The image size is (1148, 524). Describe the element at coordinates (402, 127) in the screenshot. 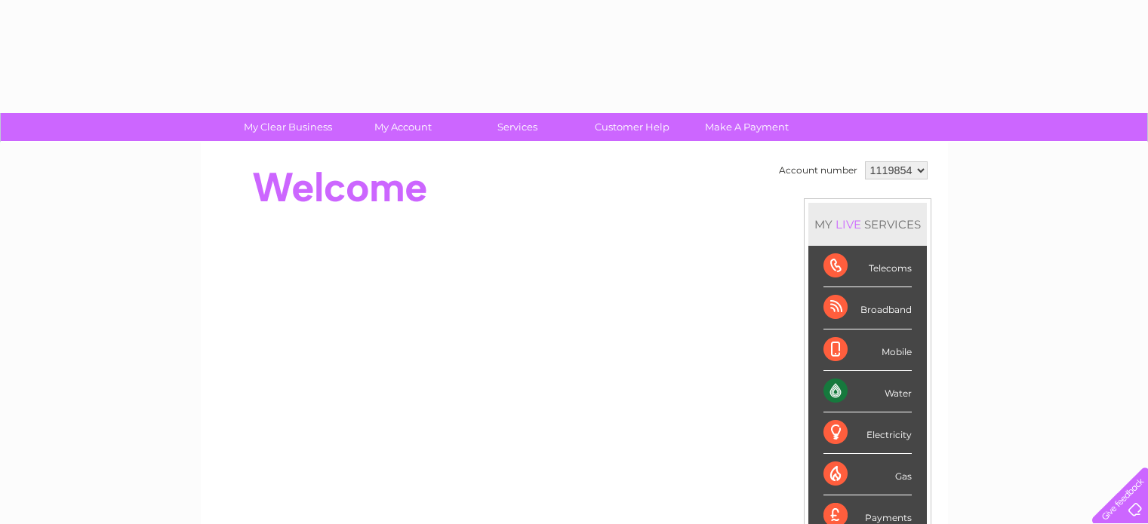

I see `a: My Account` at that location.